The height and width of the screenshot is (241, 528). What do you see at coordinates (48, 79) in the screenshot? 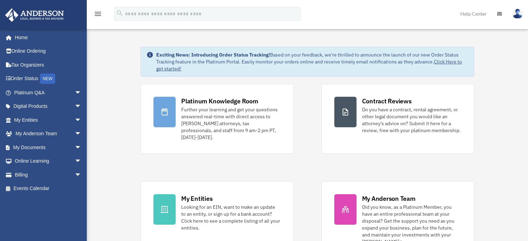
I see `div: NEW` at bounding box center [48, 79].